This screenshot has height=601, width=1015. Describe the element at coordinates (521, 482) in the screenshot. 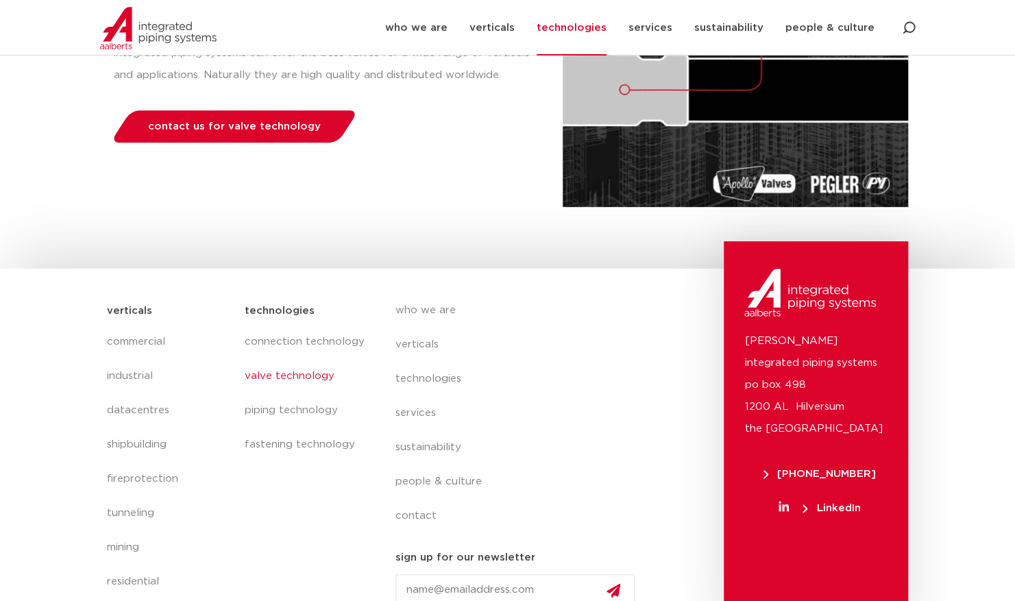

I see `a: people & culture` at that location.